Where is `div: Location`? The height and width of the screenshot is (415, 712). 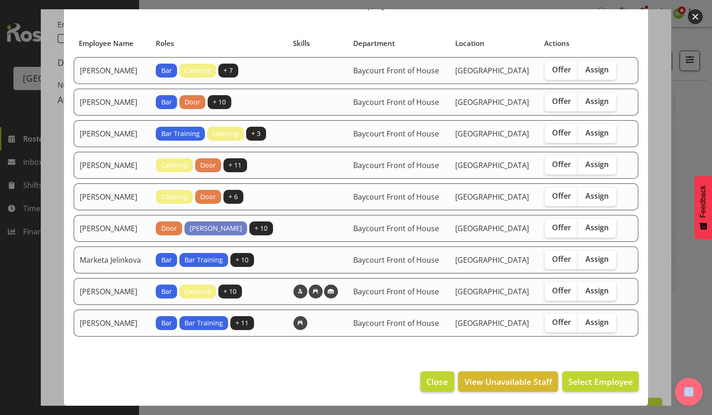
div: Location is located at coordinates (495, 43).